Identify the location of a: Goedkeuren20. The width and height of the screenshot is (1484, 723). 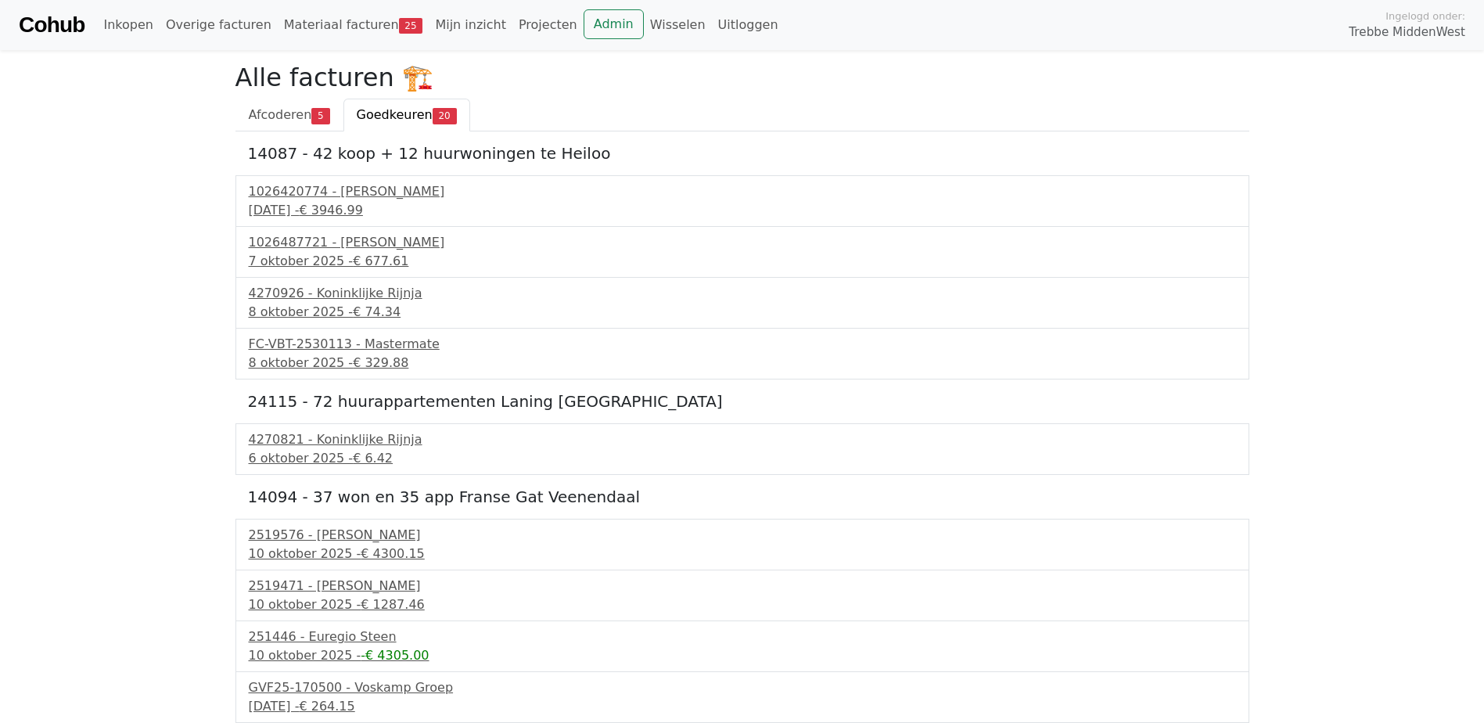
(407, 115).